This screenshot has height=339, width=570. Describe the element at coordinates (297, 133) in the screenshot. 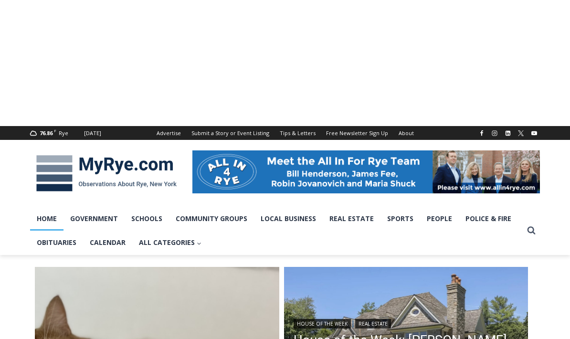

I see `a: Tips & Letters` at that location.